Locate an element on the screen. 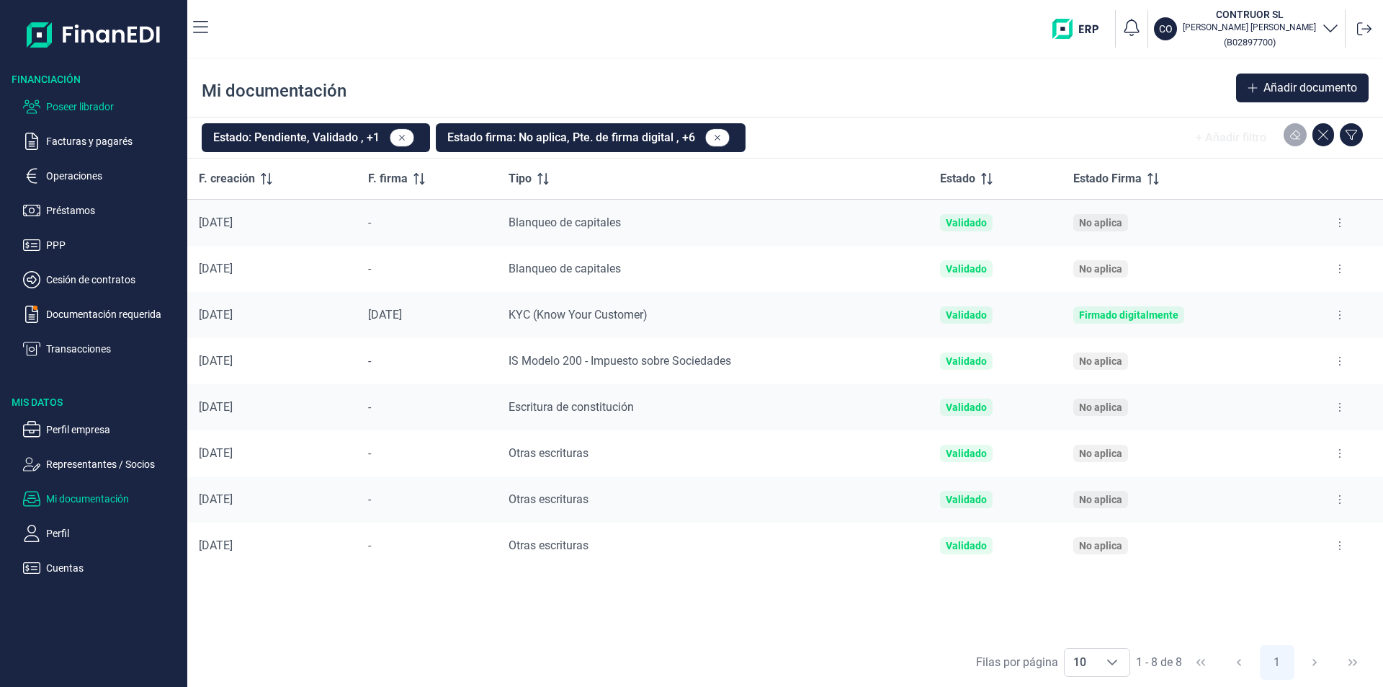 The image size is (1383, 687). button: Last Page is located at coordinates (1353, 662).